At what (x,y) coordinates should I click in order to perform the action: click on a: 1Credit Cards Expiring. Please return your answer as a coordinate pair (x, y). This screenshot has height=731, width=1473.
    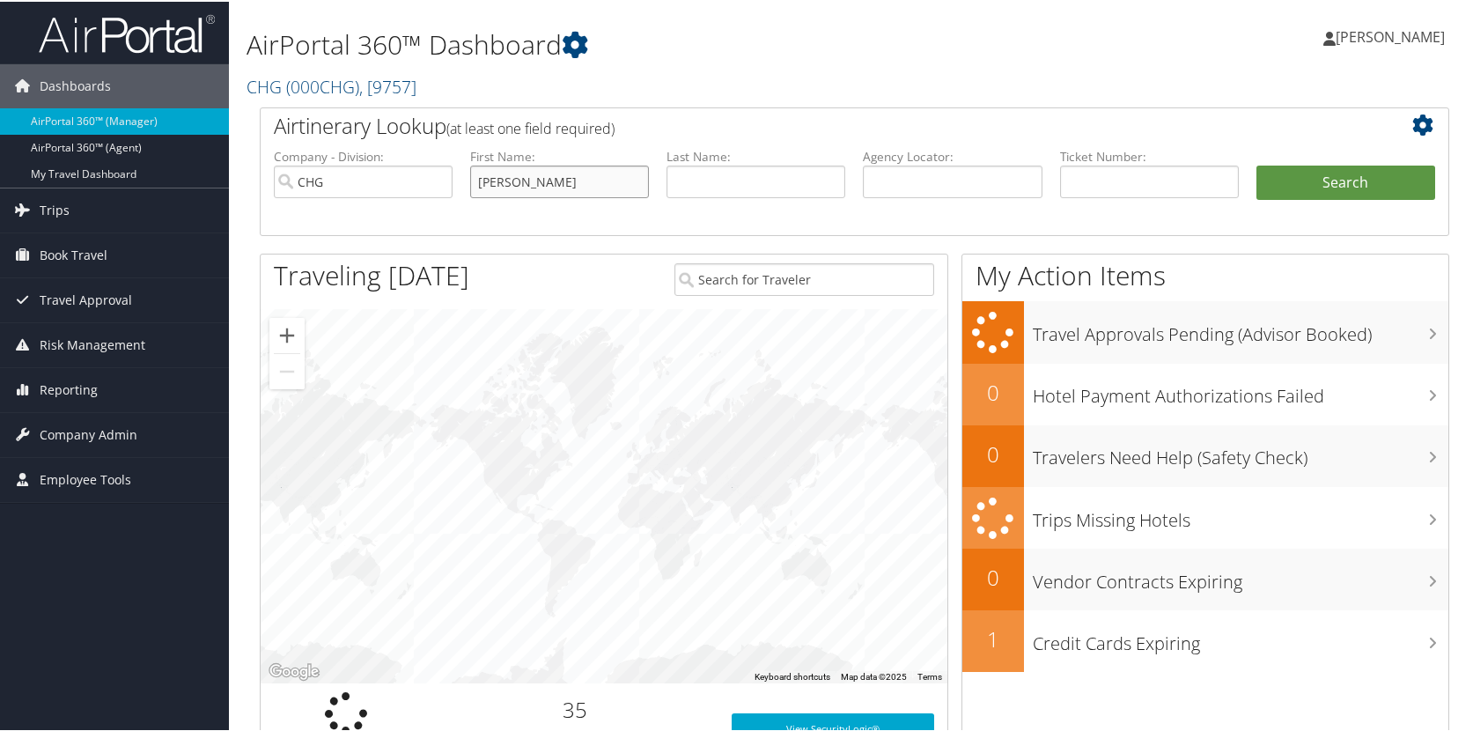
    Looking at the image, I should click on (1205, 639).